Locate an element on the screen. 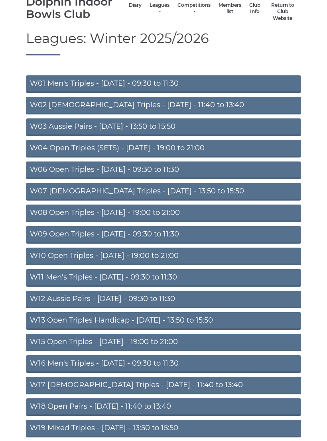  h1: Leagues: Winter 2025/2026 is located at coordinates (163, 43).